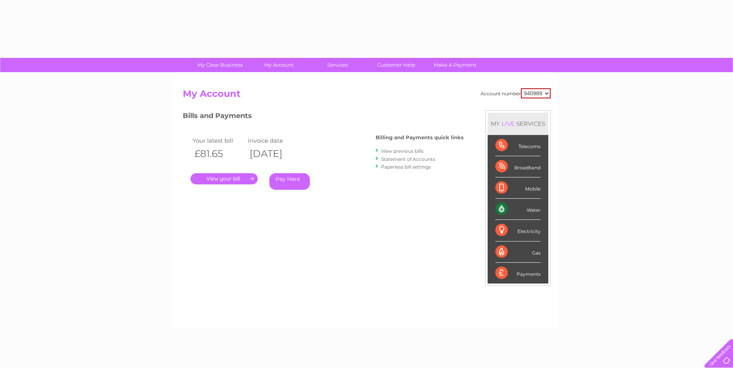  I want to click on td: Your latest bill, so click(218, 141).